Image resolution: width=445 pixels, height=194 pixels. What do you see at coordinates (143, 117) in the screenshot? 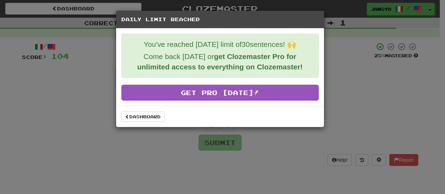
I see `a: Dashboard` at bounding box center [143, 117].